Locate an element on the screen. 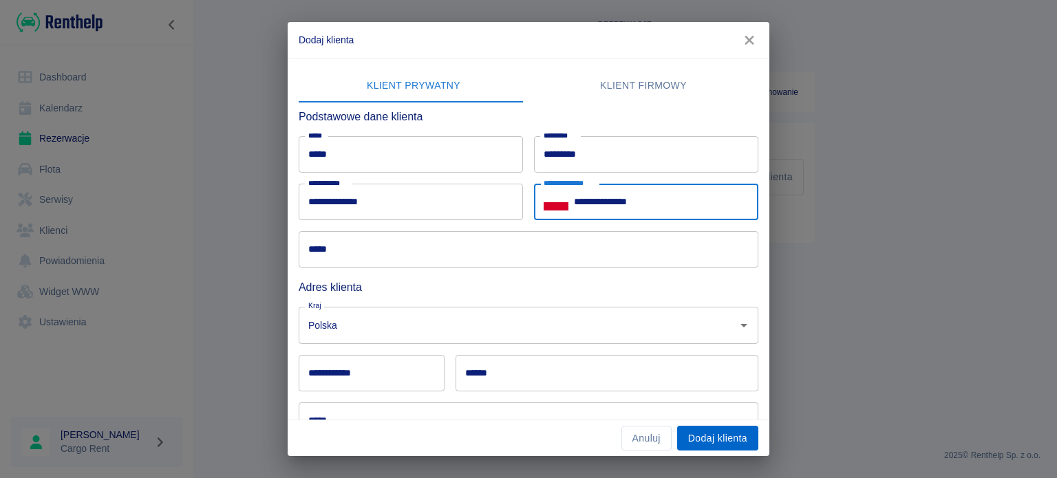  button: Anuluj is located at coordinates (646, 438).